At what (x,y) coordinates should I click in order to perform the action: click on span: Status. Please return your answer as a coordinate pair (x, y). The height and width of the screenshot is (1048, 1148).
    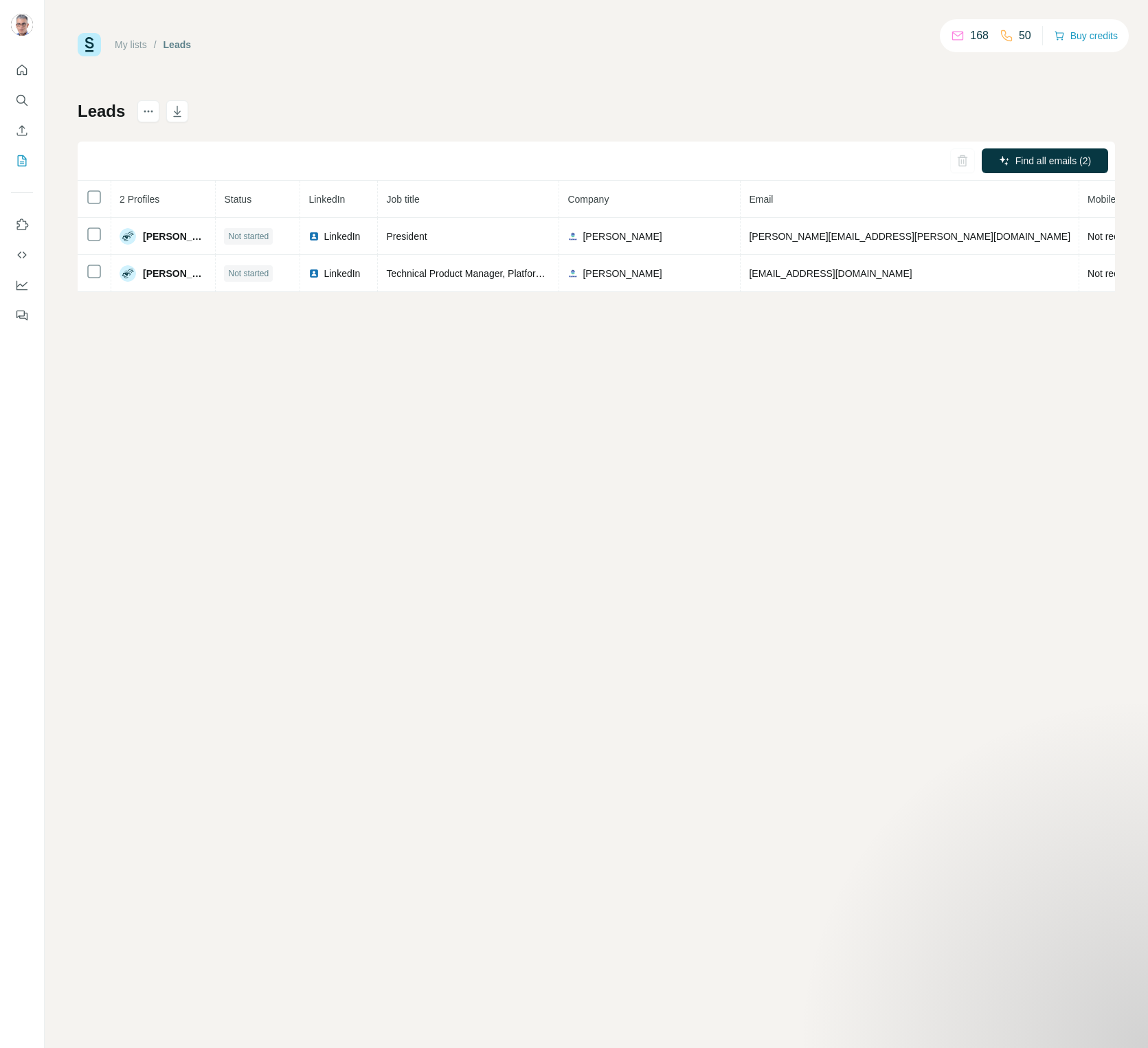
    Looking at the image, I should click on (238, 199).